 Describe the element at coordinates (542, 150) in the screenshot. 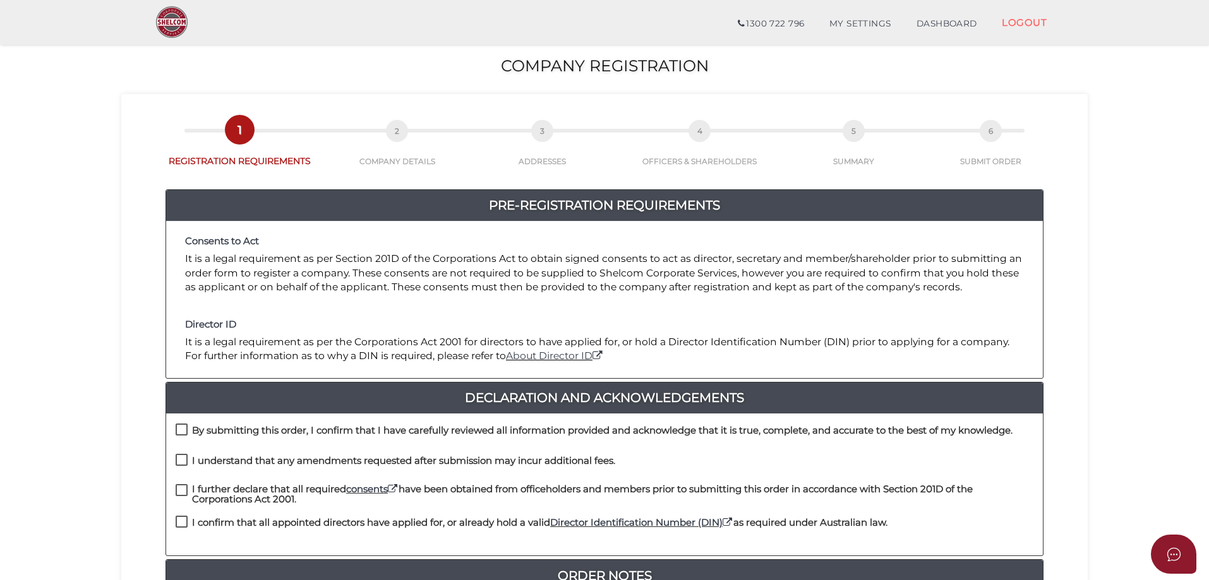

I see `a: 3ADDRESSES` at that location.